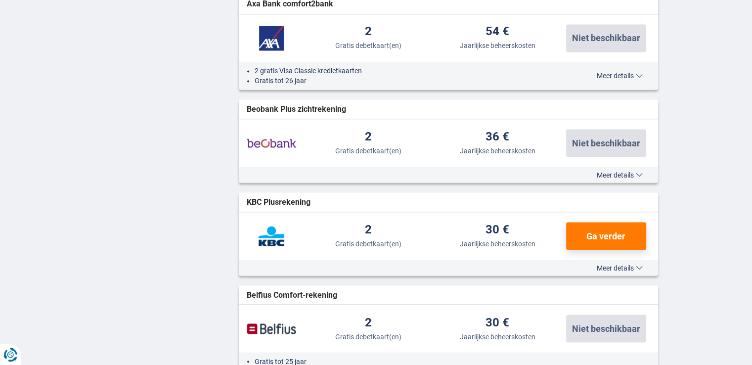 This screenshot has width=752, height=365. What do you see at coordinates (271, 143) in the screenshot?
I see `img: Beobank` at bounding box center [271, 143].